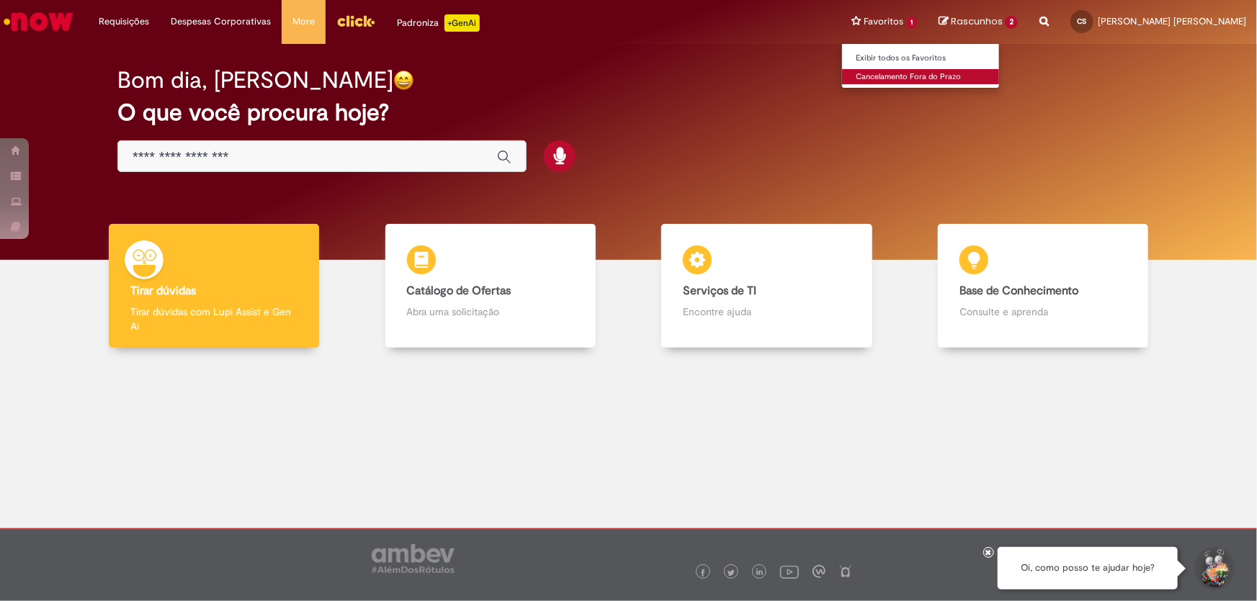 This screenshot has width=1257, height=601. What do you see at coordinates (1082, 21) in the screenshot?
I see `span: CS` at bounding box center [1082, 21].